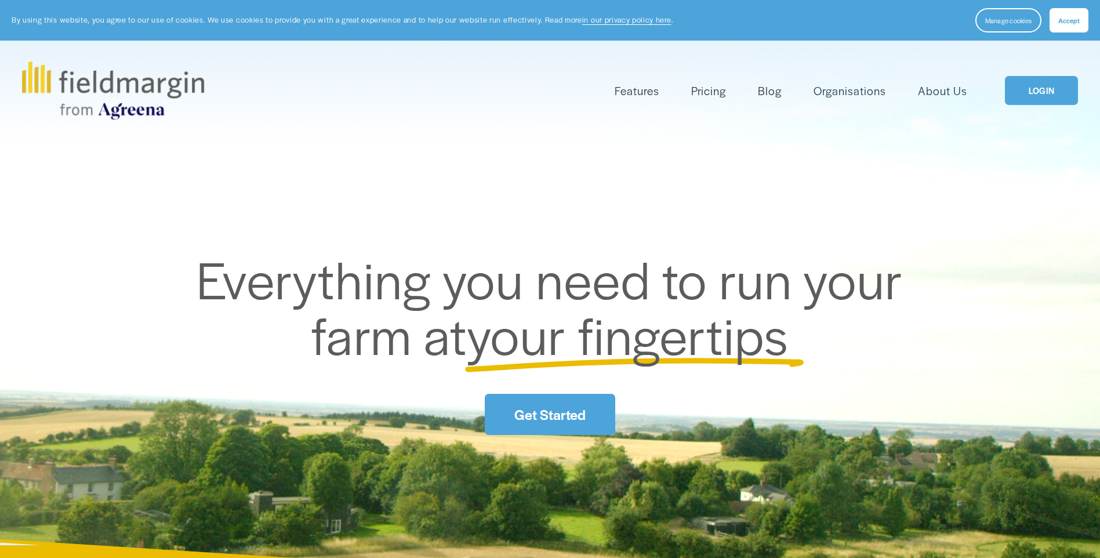  What do you see at coordinates (637, 90) in the screenshot?
I see `span: Features` at bounding box center [637, 90].